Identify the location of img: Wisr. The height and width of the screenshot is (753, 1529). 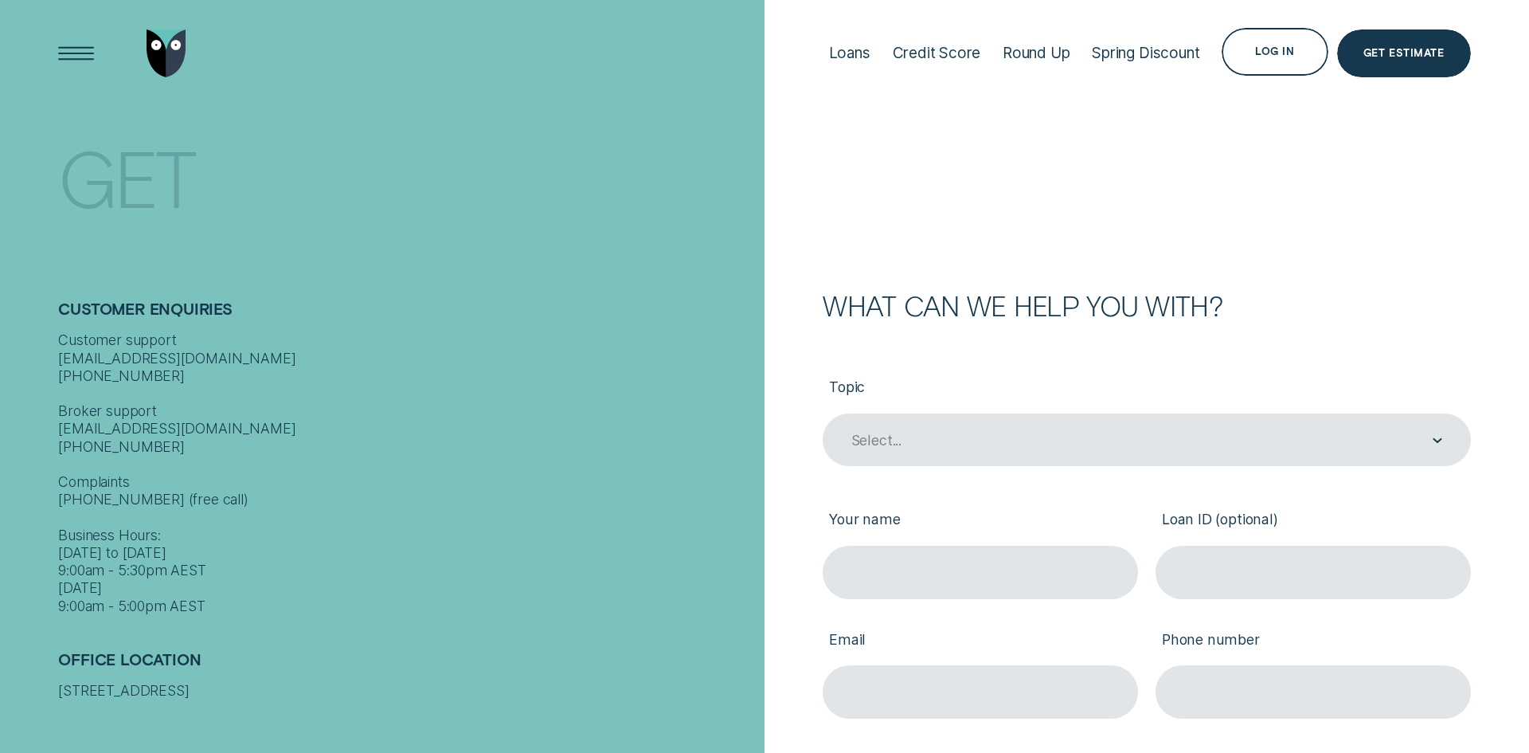
(166, 53).